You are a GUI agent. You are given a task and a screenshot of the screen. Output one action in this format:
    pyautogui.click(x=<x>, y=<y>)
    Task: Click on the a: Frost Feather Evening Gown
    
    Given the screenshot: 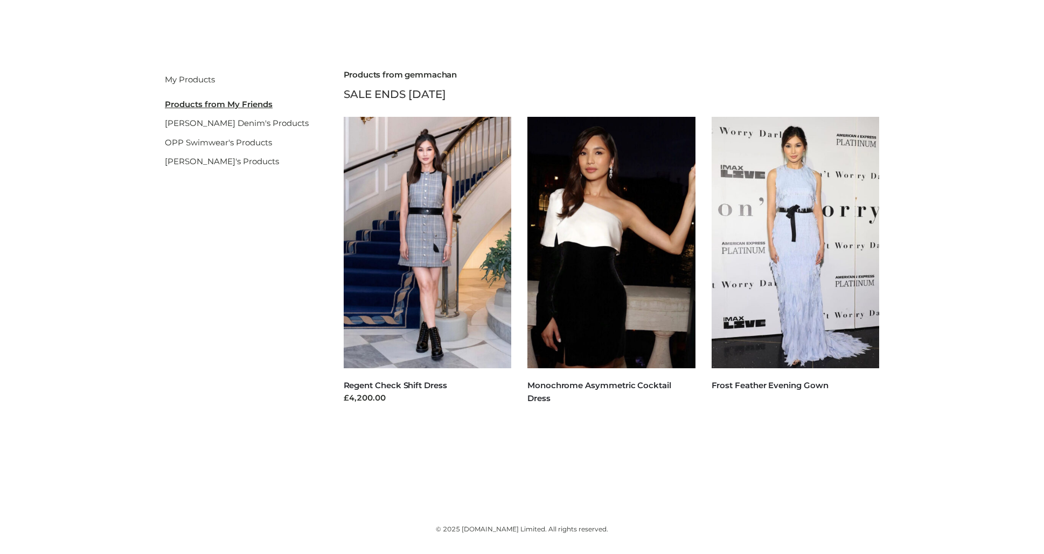 What is the action you would take?
    pyautogui.click(x=770, y=385)
    